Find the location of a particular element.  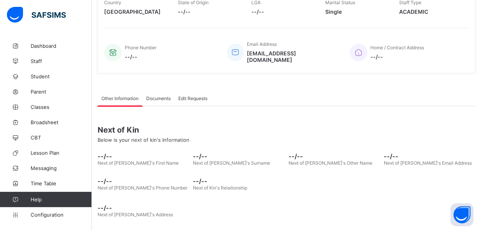

span: Other Information is located at coordinates (120, 98).